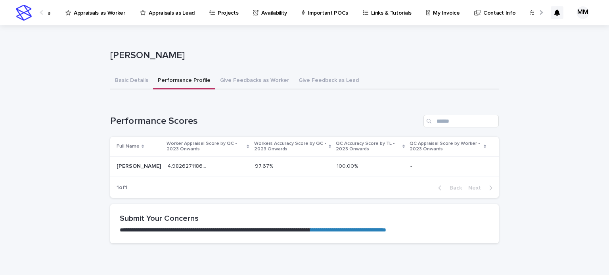  Describe the element at coordinates (582, 13) in the screenshot. I see `div: MM` at that location.